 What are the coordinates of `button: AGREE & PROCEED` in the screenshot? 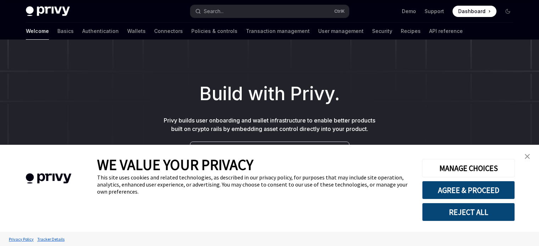 It's located at (468, 190).